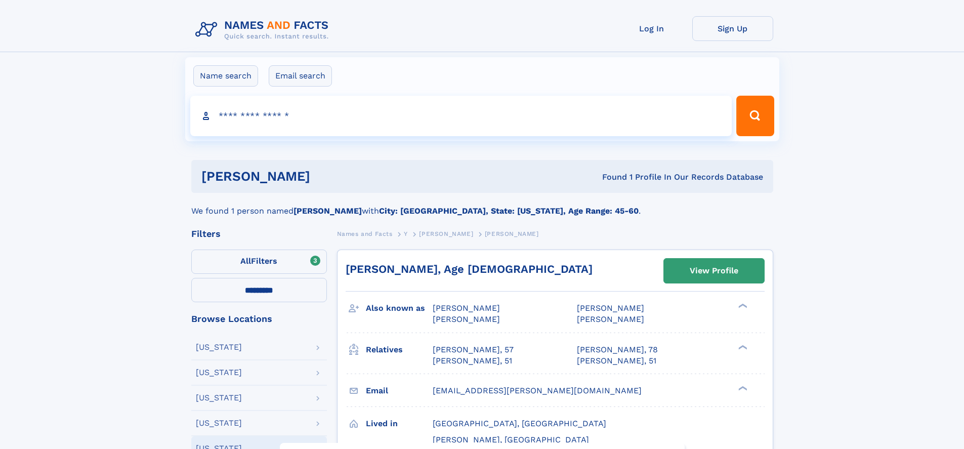 The image size is (964, 449). Describe the element at coordinates (259, 319) in the screenshot. I see `div: Browse Locations` at that location.